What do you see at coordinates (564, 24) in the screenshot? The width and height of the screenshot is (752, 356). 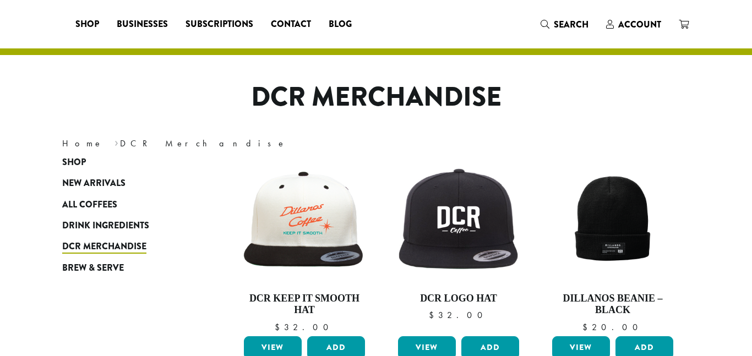 I see `a: Search` at bounding box center [564, 24].